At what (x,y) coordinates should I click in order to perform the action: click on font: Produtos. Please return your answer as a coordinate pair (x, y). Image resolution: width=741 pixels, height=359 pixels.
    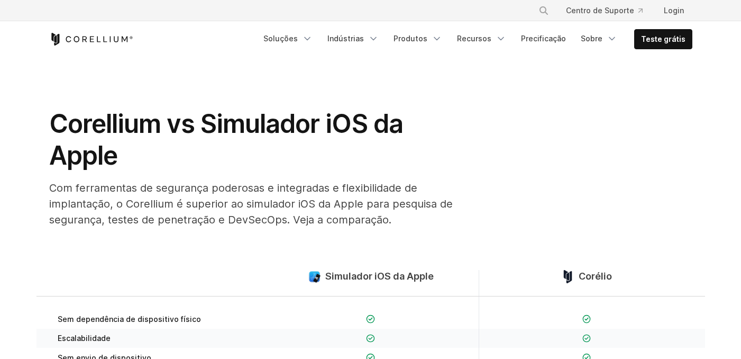
    Looking at the image, I should click on (410, 39).